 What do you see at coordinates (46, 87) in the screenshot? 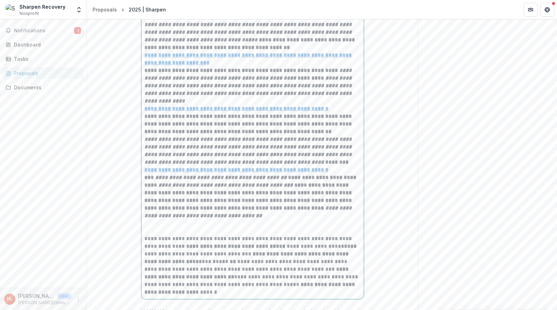
I see `div: Documents` at bounding box center [46, 87].